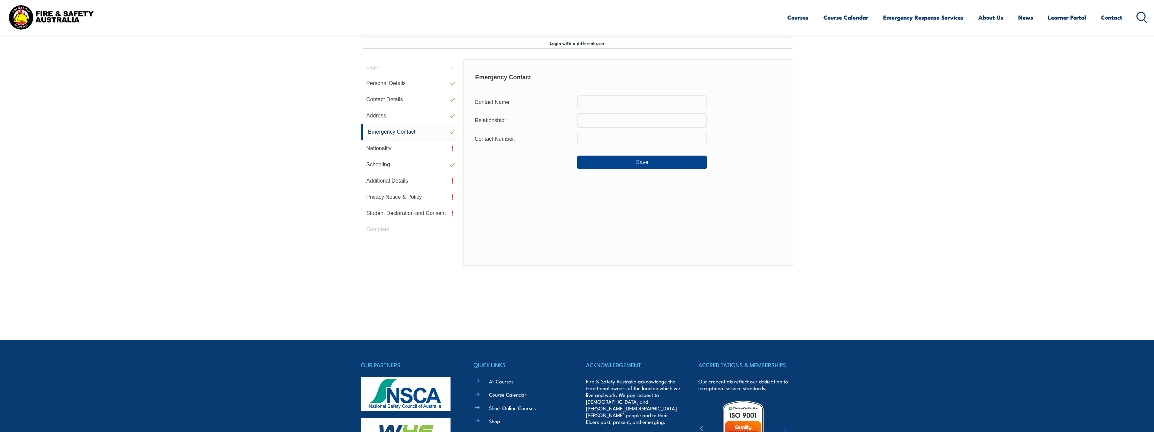  I want to click on a: Privacy Notice & Policy, so click(410, 197).